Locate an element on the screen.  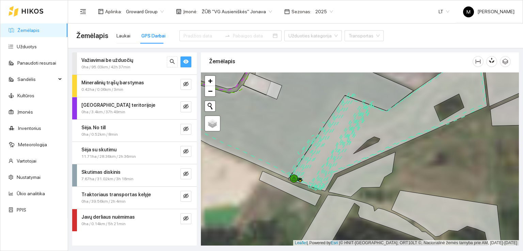
button: eye is located at coordinates (186, 62).